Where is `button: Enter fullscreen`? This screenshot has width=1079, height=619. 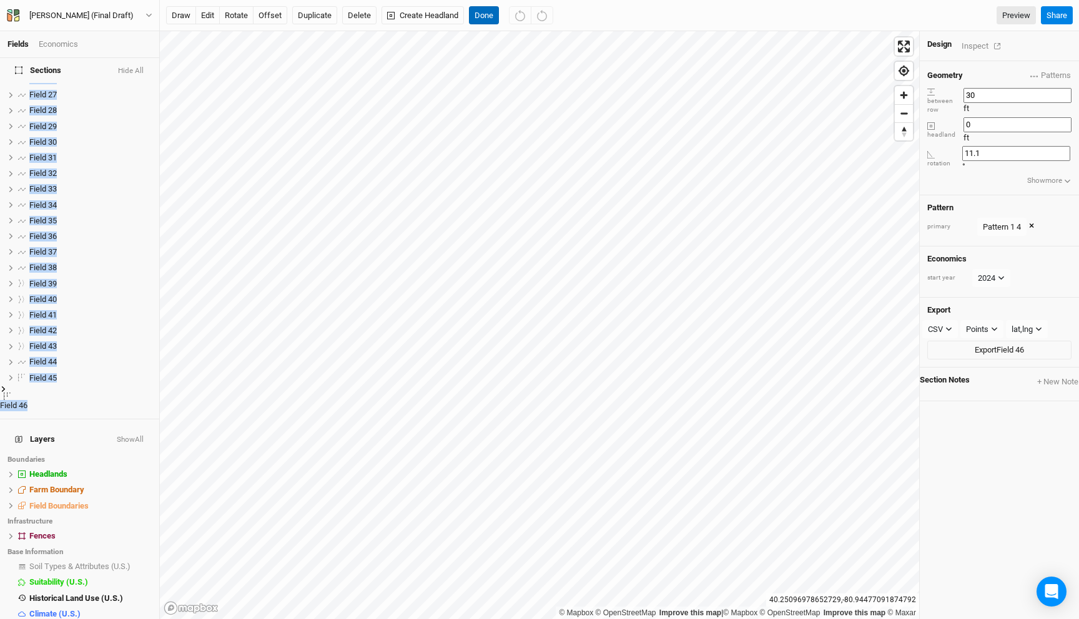 button: Enter fullscreen is located at coordinates (903, 46).